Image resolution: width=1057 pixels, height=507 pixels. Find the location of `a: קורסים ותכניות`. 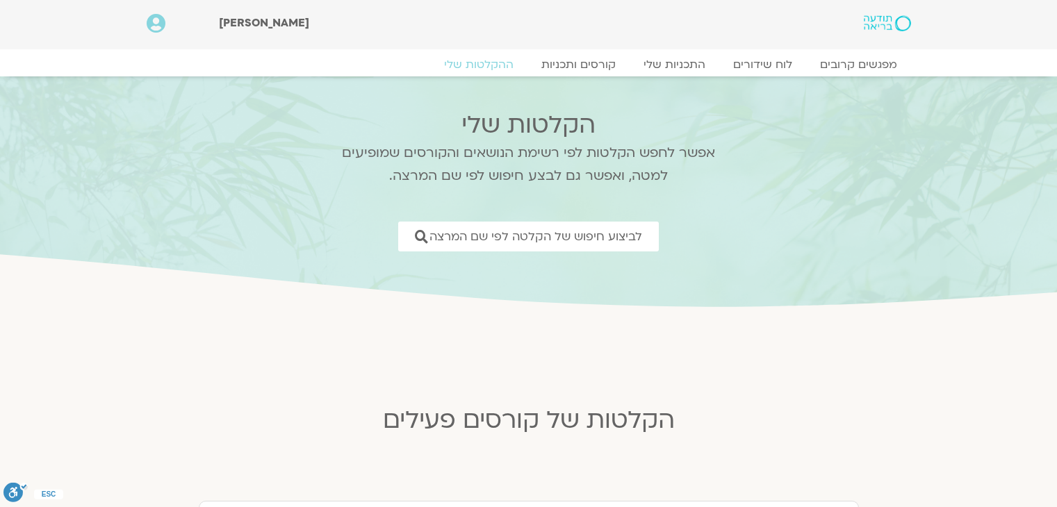

a: קורסים ותכניות is located at coordinates (578, 65).